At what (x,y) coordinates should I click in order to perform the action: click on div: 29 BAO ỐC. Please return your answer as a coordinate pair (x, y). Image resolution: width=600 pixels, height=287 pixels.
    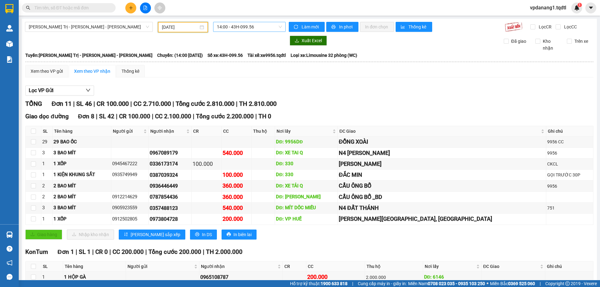
    Looking at the image, I should click on (82, 142).